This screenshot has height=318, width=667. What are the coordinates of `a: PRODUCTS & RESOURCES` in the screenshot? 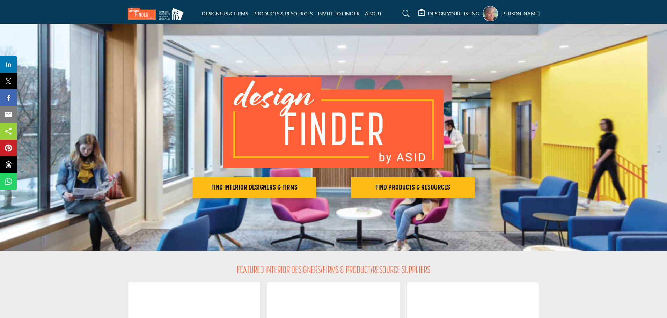 It's located at (283, 13).